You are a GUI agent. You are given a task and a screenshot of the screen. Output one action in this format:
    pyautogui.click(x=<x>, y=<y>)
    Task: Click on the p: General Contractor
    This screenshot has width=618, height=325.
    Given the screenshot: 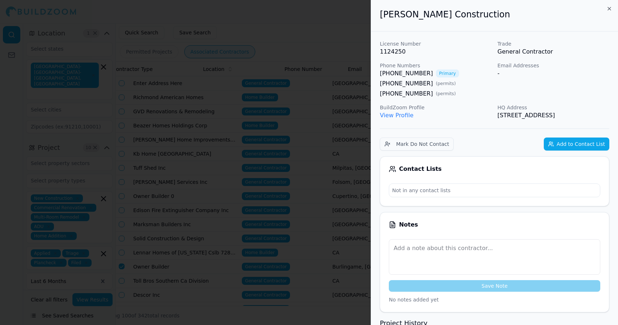 What is the action you would take?
    pyautogui.click(x=553, y=52)
    